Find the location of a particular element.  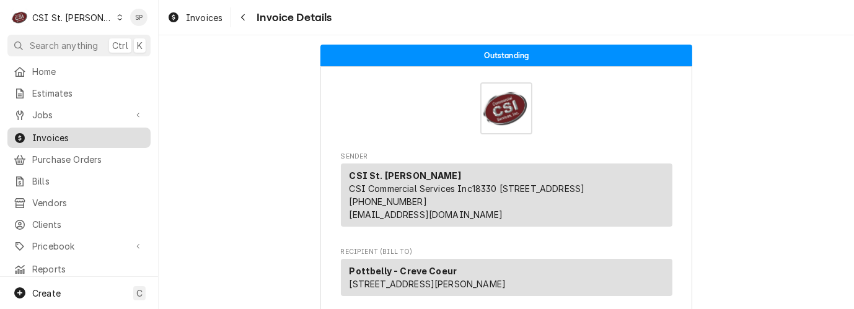

span: Pricebook is located at coordinates (79, 246).